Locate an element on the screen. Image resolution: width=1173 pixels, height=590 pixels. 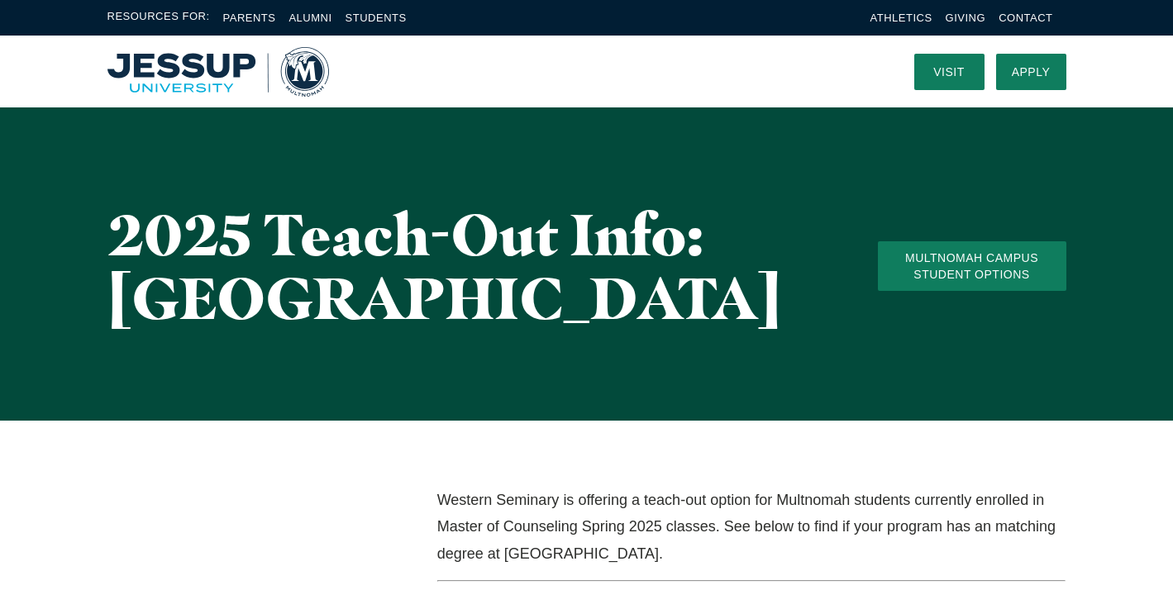
a: Visit is located at coordinates (949, 72).